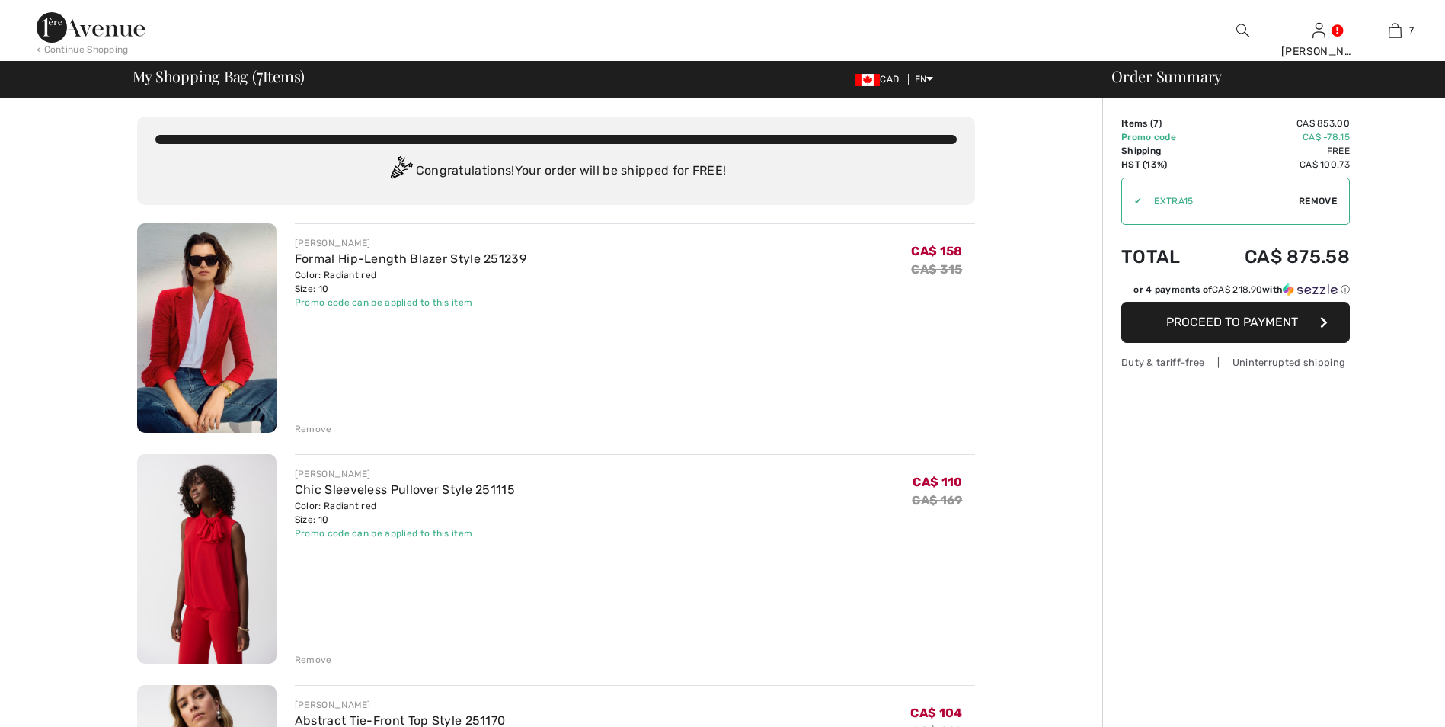  I want to click on div: Congratulations! Your order will be shipped for FREE!, so click(556, 171).